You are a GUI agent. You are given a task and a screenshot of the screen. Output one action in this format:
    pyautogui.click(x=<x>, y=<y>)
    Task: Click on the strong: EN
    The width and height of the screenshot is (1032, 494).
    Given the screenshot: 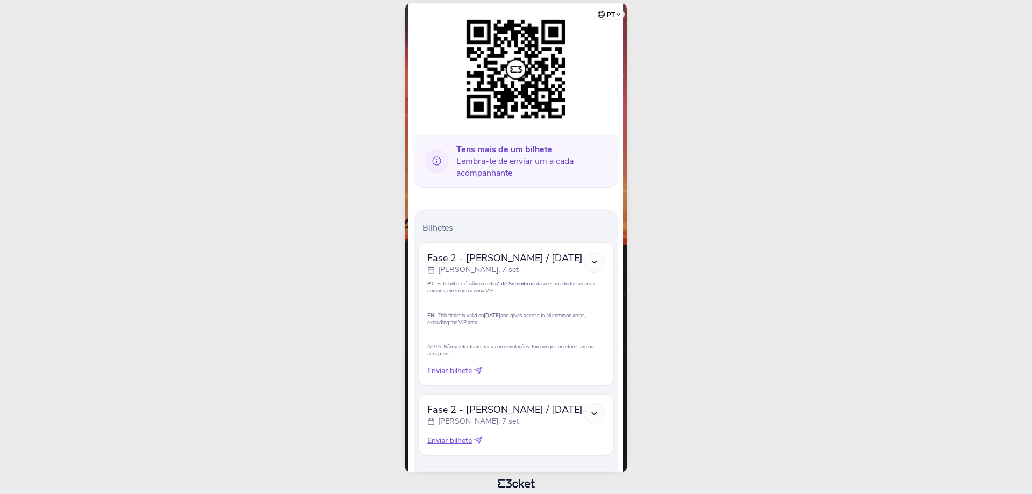 What is the action you would take?
    pyautogui.click(x=430, y=315)
    